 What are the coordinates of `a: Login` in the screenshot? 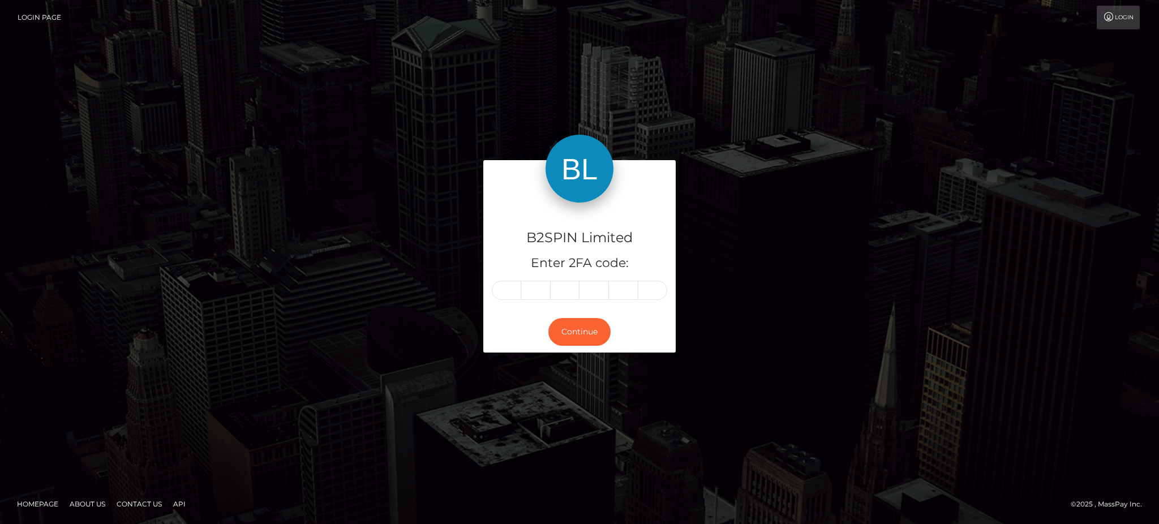 It's located at (1118, 18).